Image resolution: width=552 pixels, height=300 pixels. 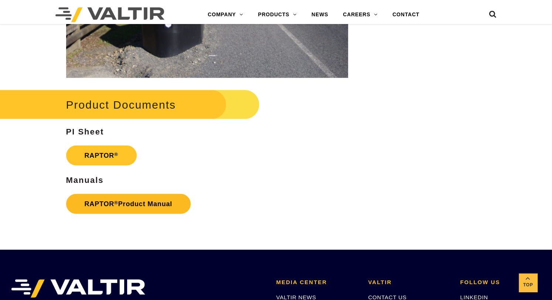 What do you see at coordinates (101, 156) in the screenshot?
I see `strong: RAPTOR` at bounding box center [101, 156].